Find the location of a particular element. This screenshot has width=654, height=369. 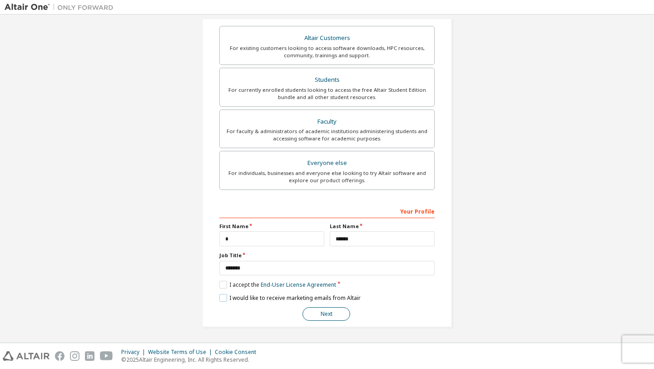

div: Students is located at coordinates (327, 80).